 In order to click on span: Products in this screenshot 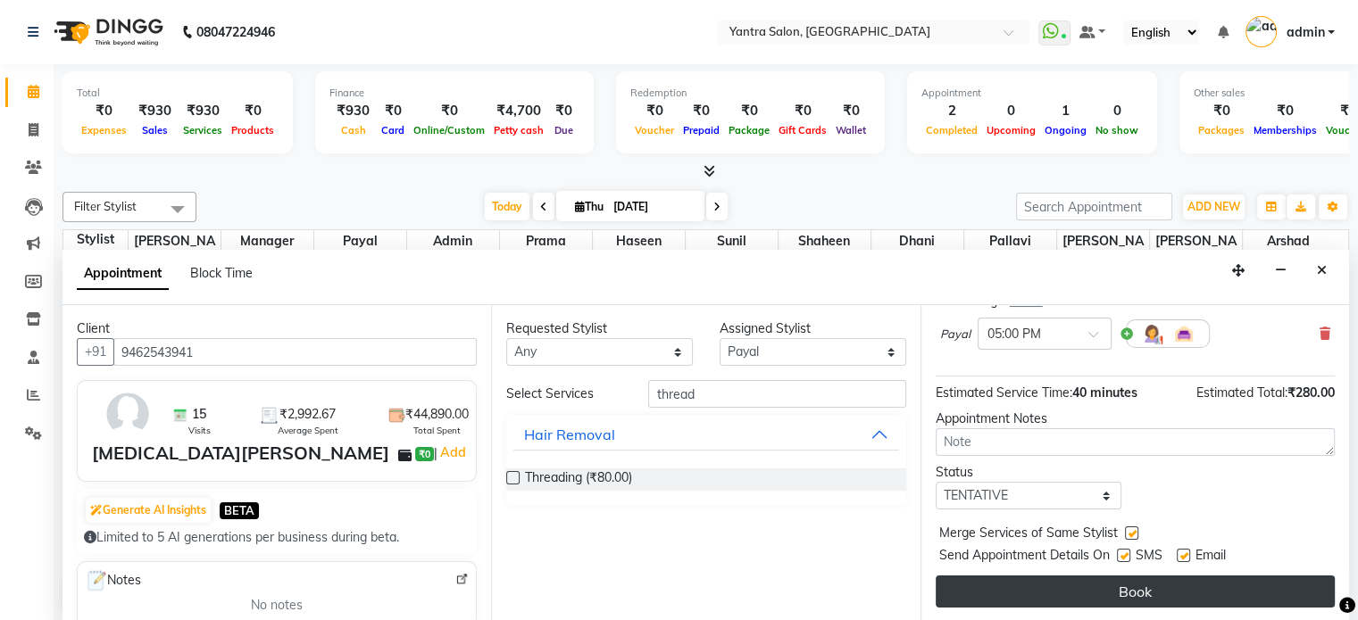, I will do `click(253, 130)`.